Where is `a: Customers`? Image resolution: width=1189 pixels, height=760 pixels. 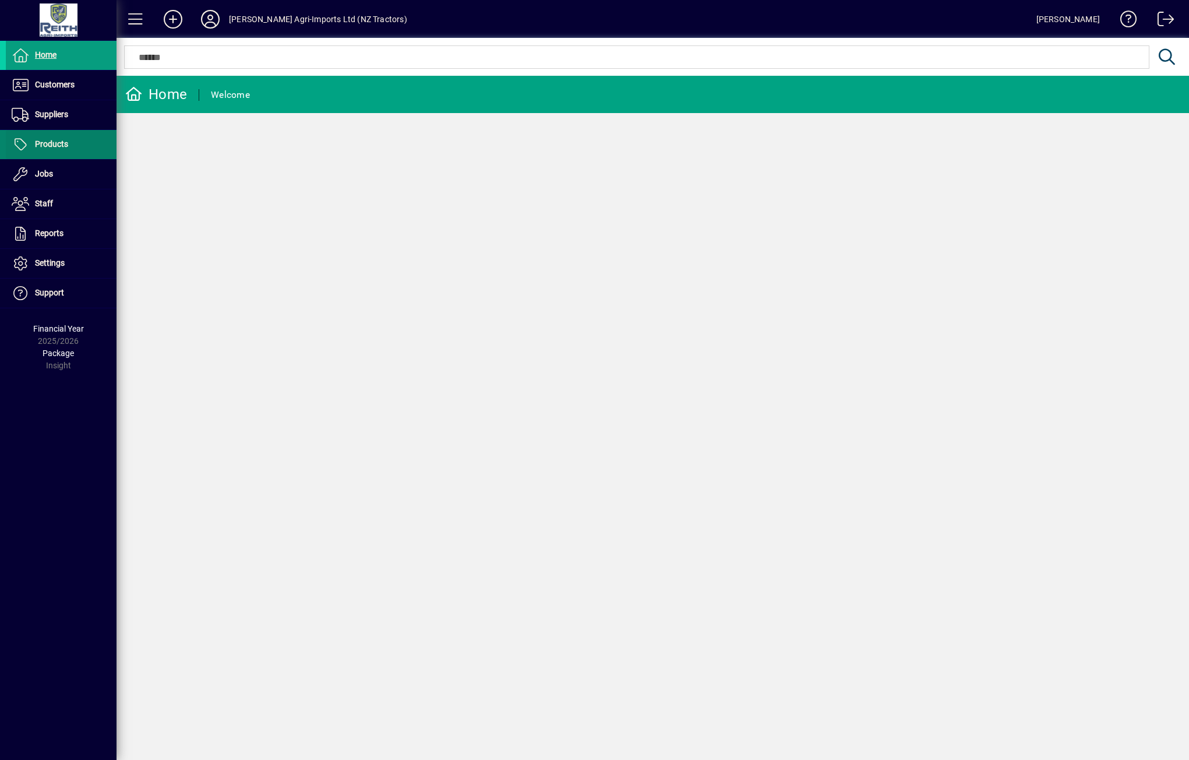 a: Customers is located at coordinates (61, 85).